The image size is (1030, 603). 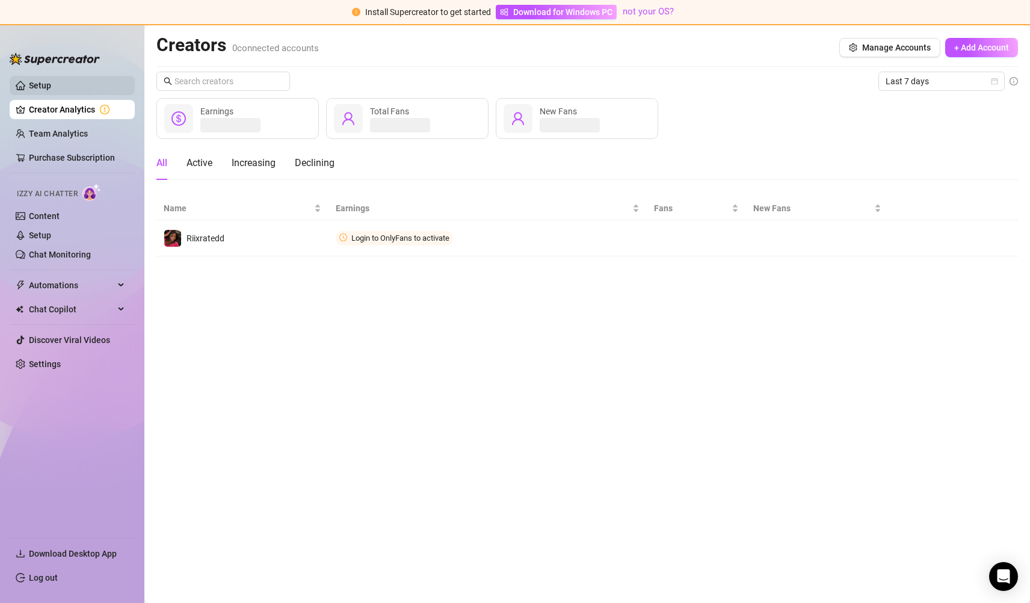 What do you see at coordinates (562, 12) in the screenshot?
I see `span: Download for Windows PC` at bounding box center [562, 12].